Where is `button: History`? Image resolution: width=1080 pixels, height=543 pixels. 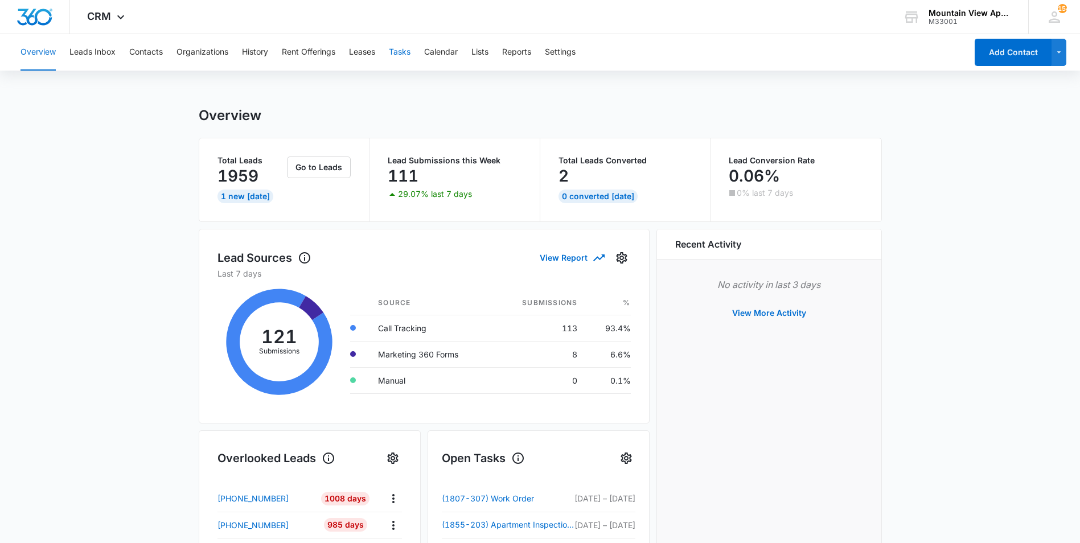 button: History is located at coordinates (255, 52).